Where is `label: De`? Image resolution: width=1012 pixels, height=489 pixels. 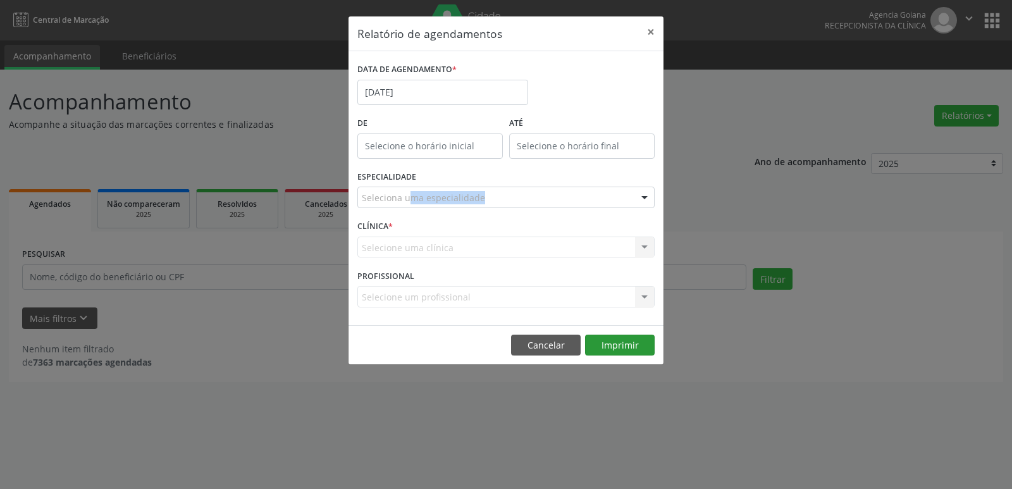 label: De is located at coordinates (430, 123).